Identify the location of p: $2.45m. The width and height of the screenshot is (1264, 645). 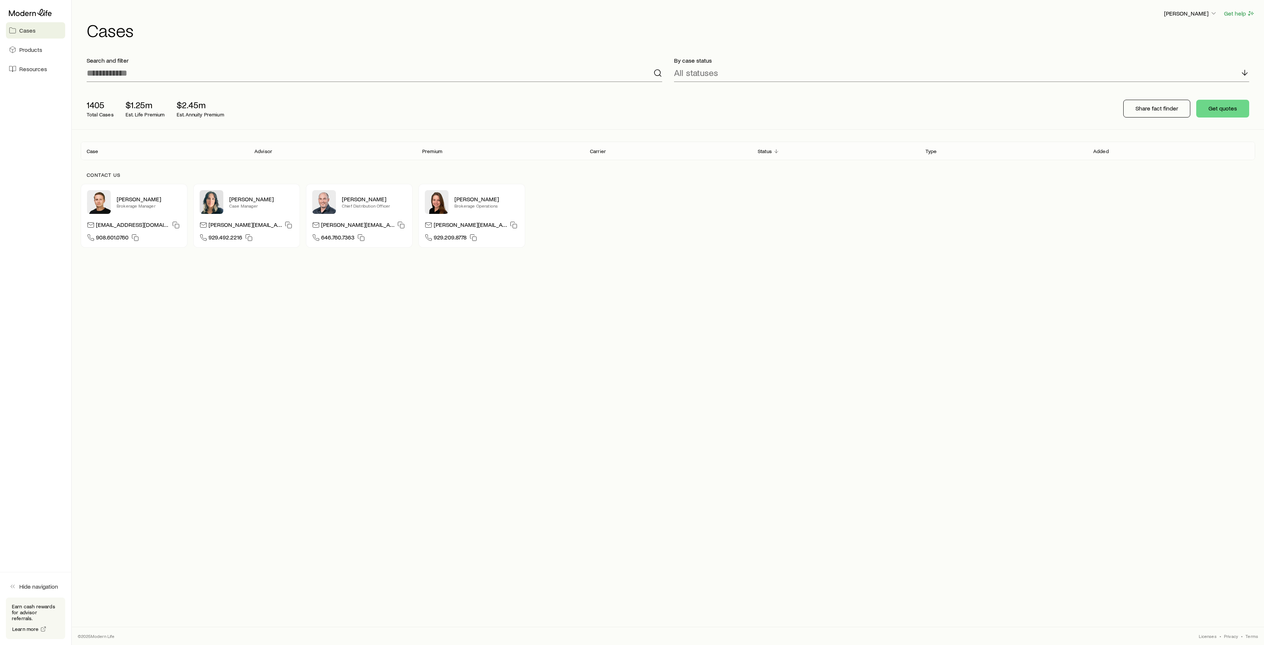
(200, 105).